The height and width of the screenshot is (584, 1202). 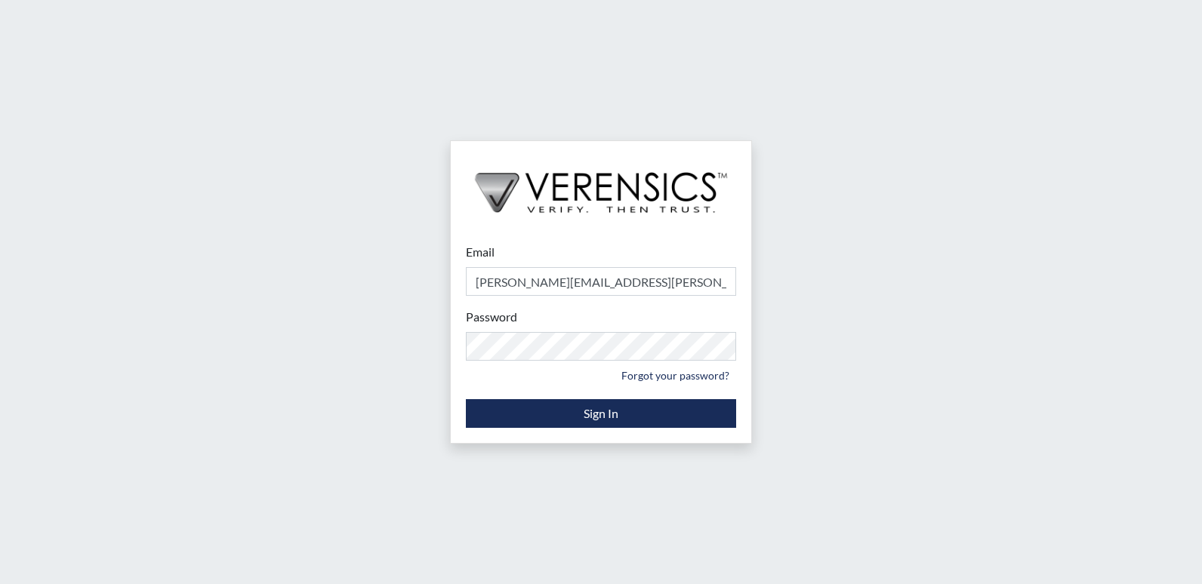 What do you see at coordinates (601, 282) in the screenshot?
I see `input: Email` at bounding box center [601, 282].